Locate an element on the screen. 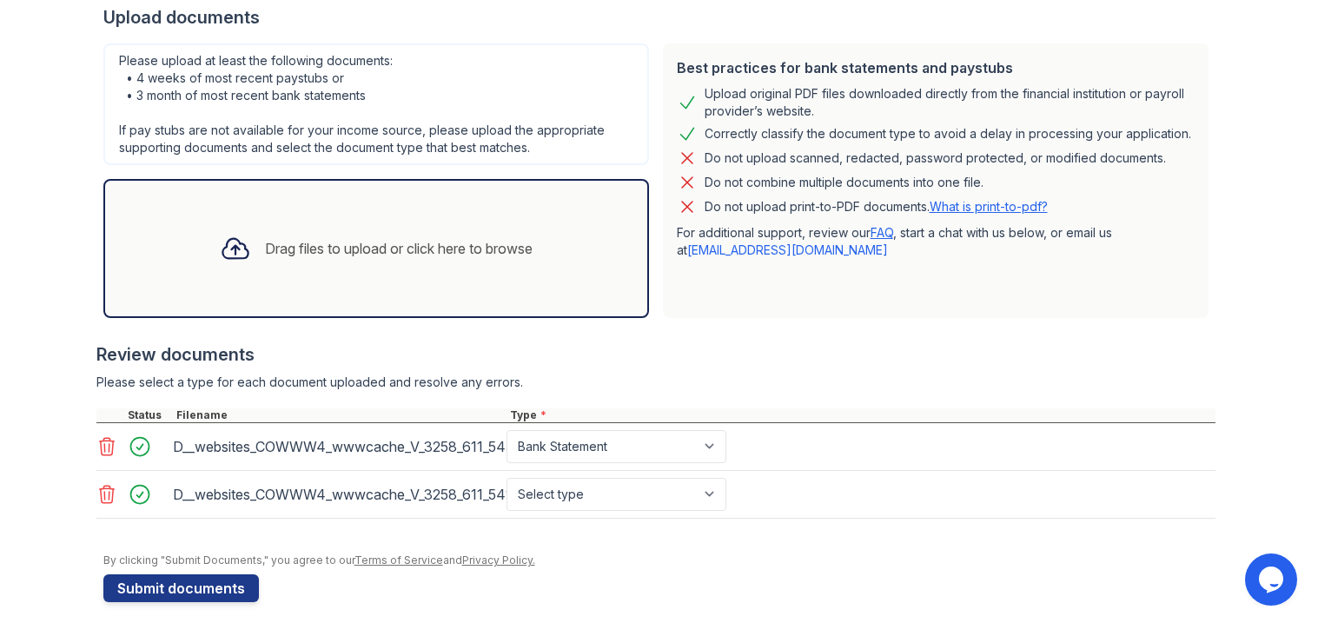  div: Review documents is located at coordinates (656, 354).